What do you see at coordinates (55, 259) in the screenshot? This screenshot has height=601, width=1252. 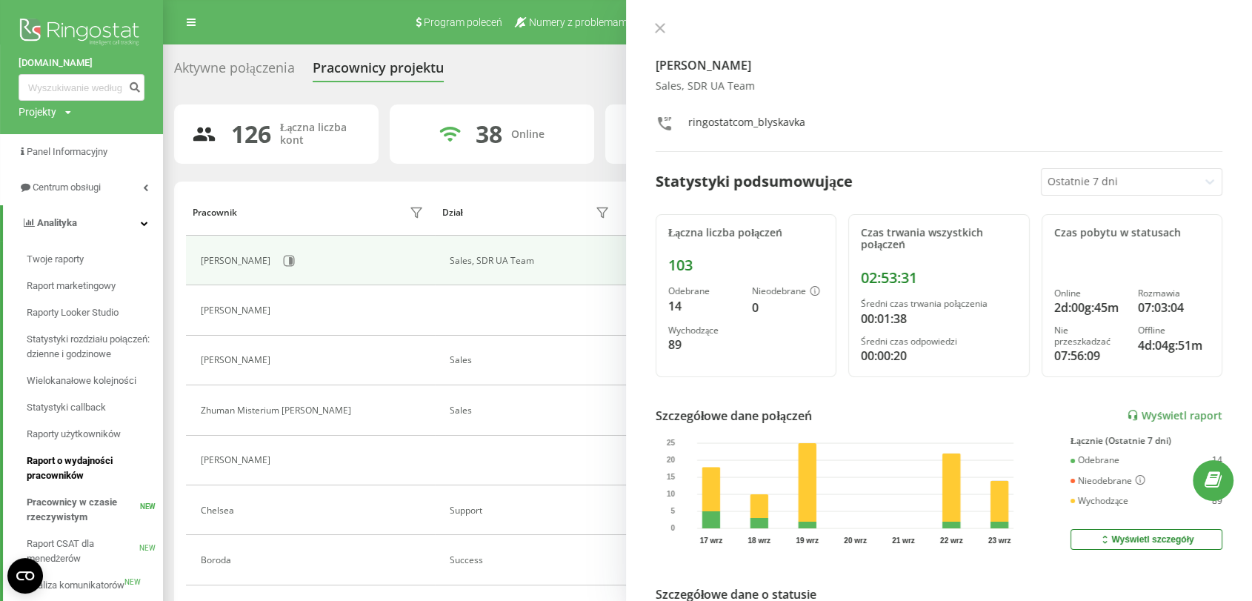 I see `span: Twoje raporty` at bounding box center [55, 259].